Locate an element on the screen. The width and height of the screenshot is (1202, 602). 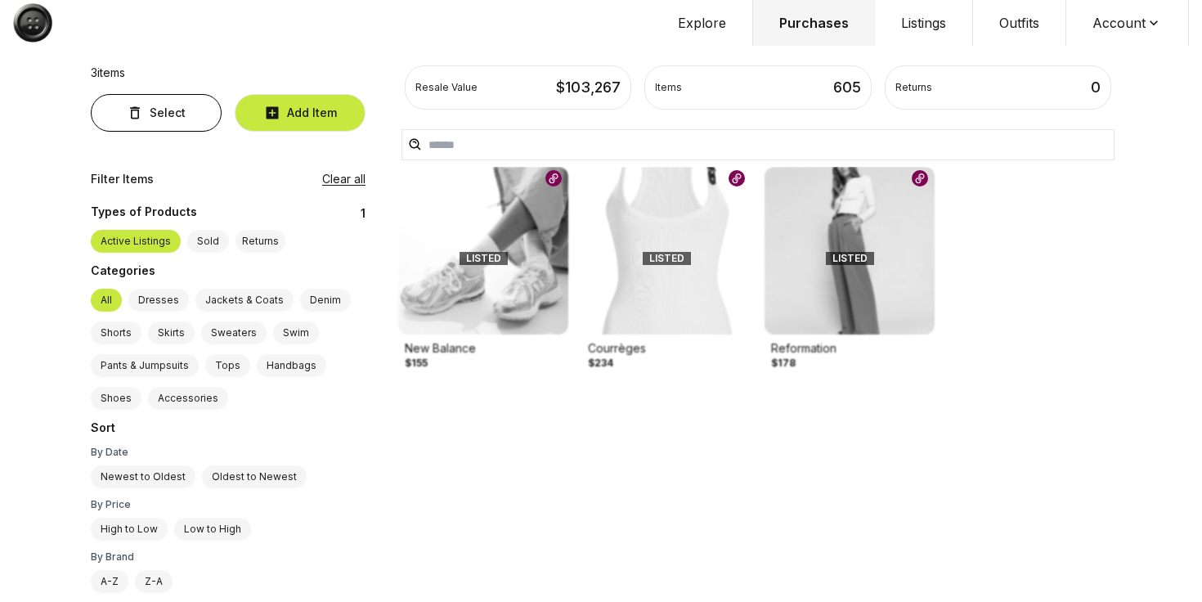
div: $ 103,267 is located at coordinates (588, 88).